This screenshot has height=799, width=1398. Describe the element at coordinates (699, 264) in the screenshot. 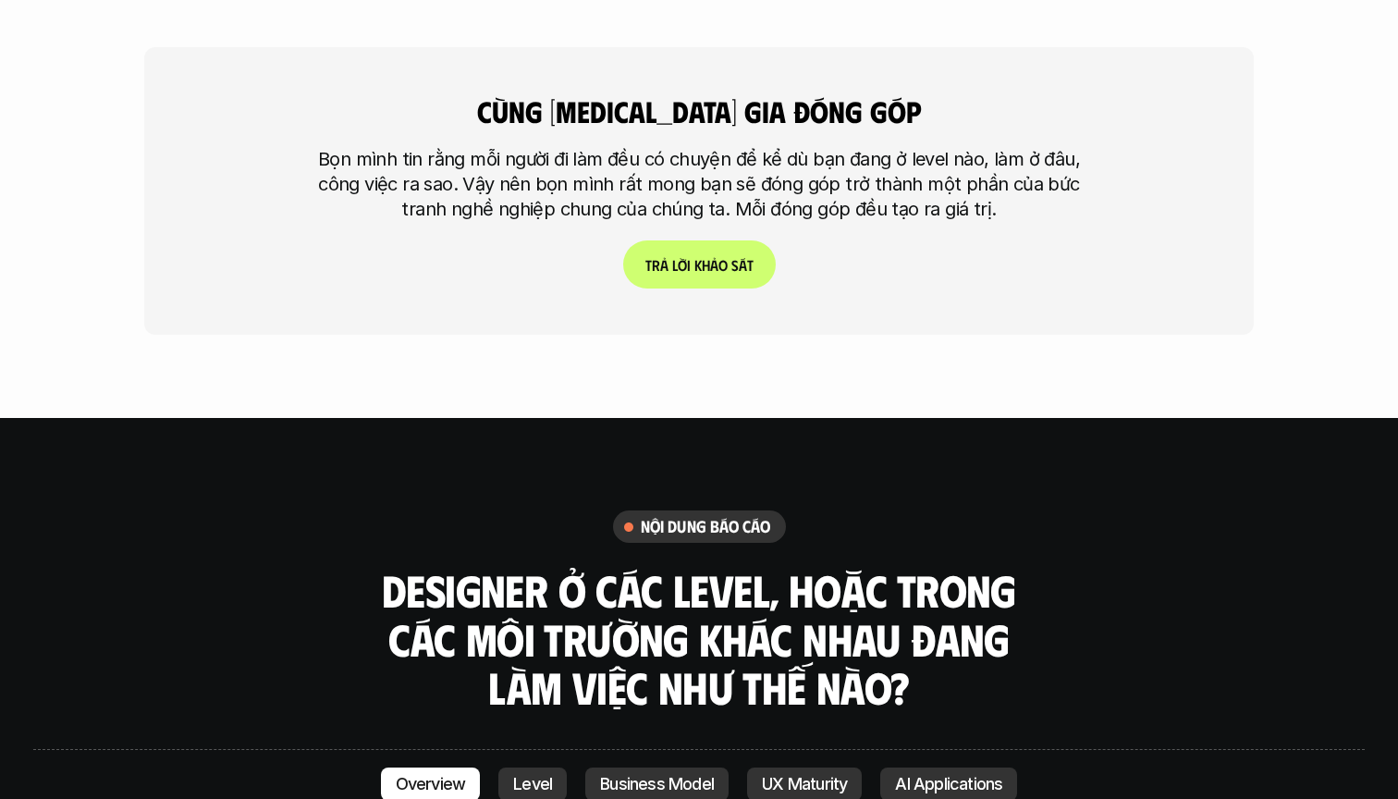

I see `a: Trảlờikhảosát` at that location.